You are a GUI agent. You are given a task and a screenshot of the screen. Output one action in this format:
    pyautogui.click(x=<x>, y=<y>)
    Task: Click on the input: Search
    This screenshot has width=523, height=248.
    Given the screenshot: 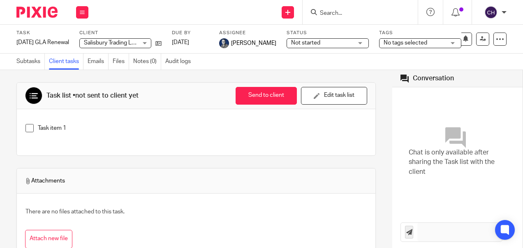 What is the action you would take?
    pyautogui.click(x=356, y=14)
    